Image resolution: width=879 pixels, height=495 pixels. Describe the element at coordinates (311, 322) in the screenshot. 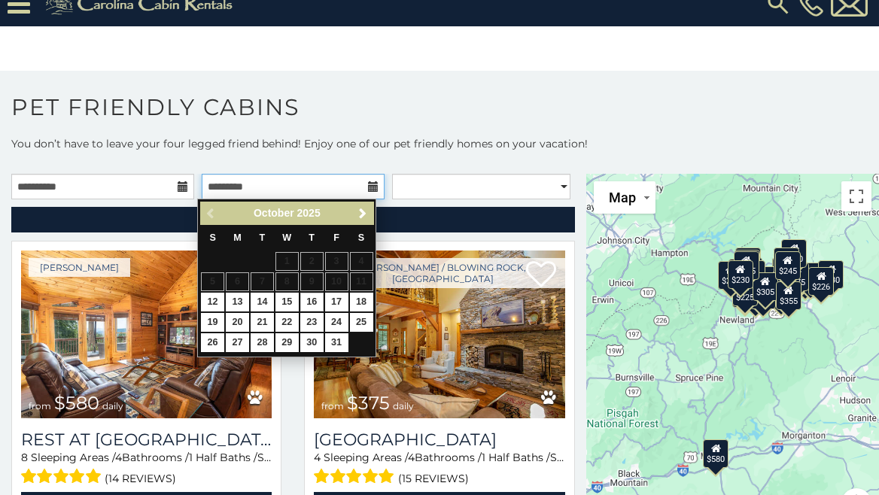

I see `a: 23` at that location.